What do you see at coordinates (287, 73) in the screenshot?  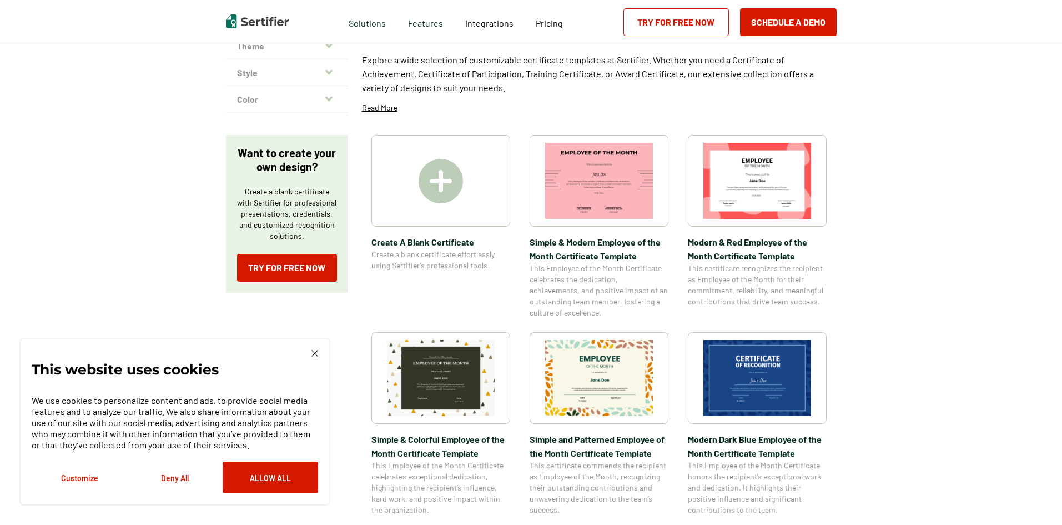 I see `button: Style` at bounding box center [287, 73].